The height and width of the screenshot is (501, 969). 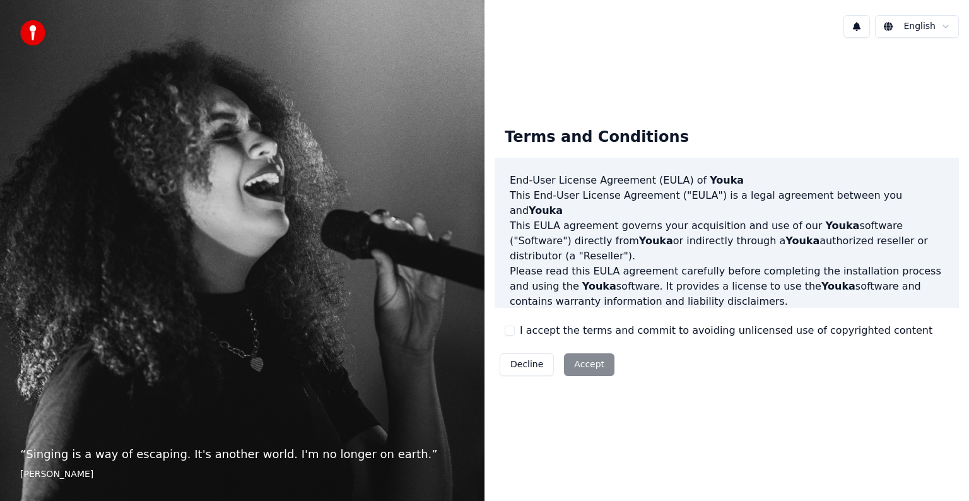 I want to click on p: “ Singing is a way of escaping. It's another world. I'm no longer on earth. ”, so click(x=242, y=454).